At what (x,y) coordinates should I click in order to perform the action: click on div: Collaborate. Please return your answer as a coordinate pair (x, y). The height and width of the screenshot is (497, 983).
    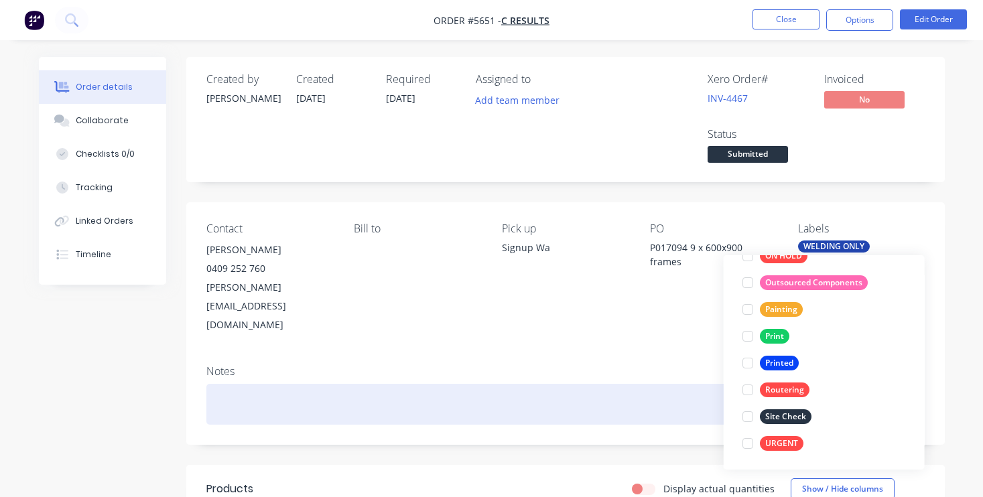
    Looking at the image, I should click on (102, 121).